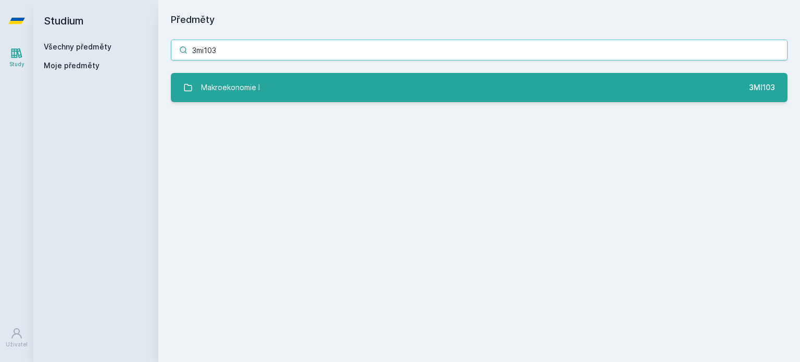  I want to click on div: 3MI103, so click(762, 87).